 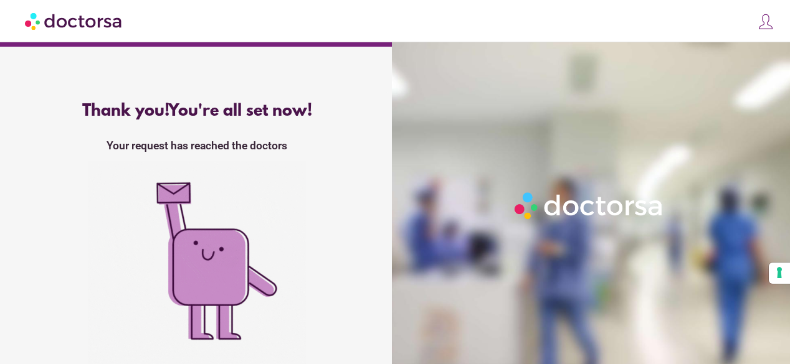 What do you see at coordinates (240, 111) in the screenshot?
I see `span: You're all set now!` at bounding box center [240, 111].